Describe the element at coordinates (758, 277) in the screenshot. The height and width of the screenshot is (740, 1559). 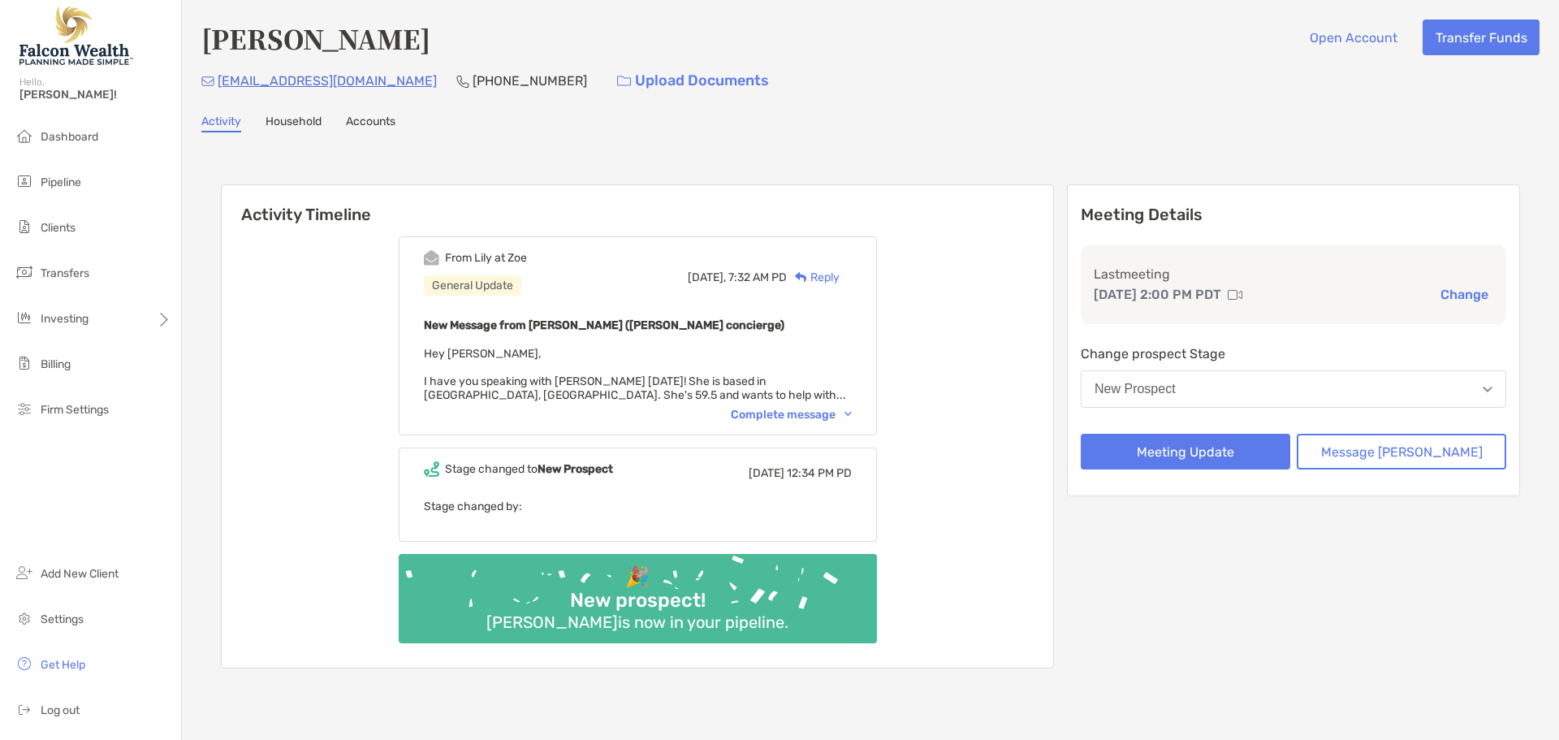
I see `span: 7:32 AM PD` at that location.